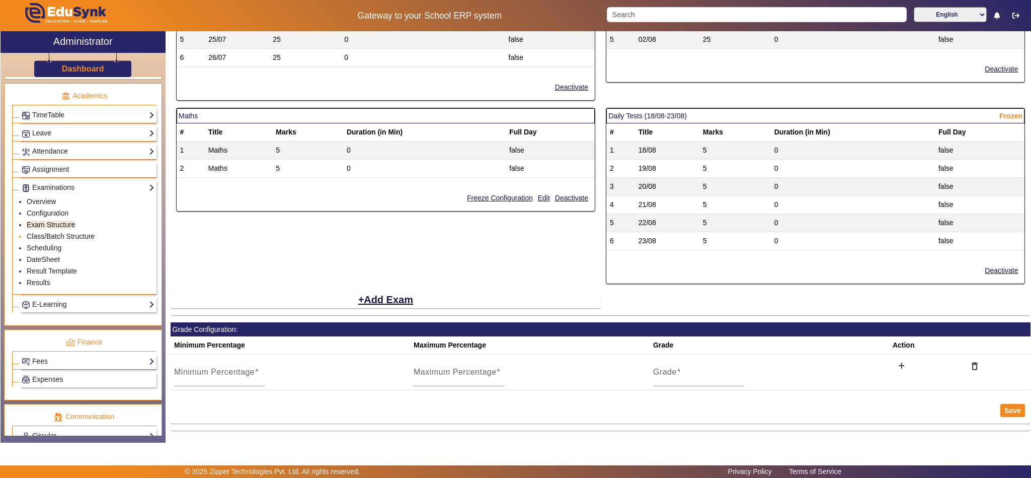  Describe the element at coordinates (667, 132) in the screenshot. I see `th: Title` at that location.